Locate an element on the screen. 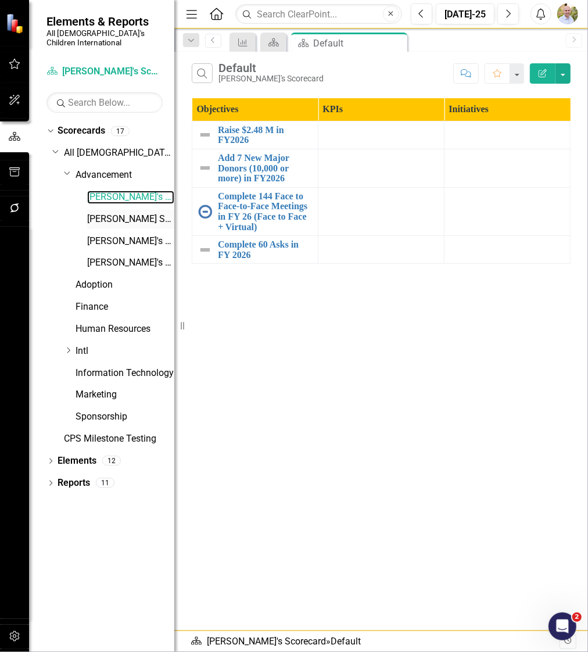  img: ClearPoint Strategy is located at coordinates (16, 23).